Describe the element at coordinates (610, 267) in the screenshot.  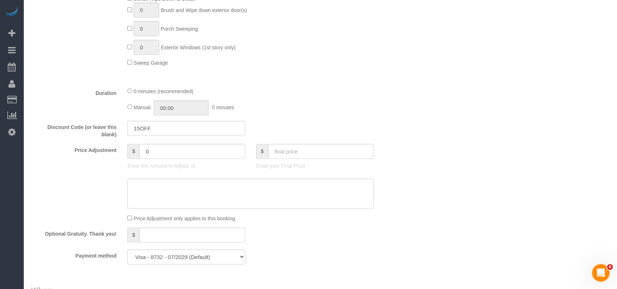
I see `span: 6` at that location.